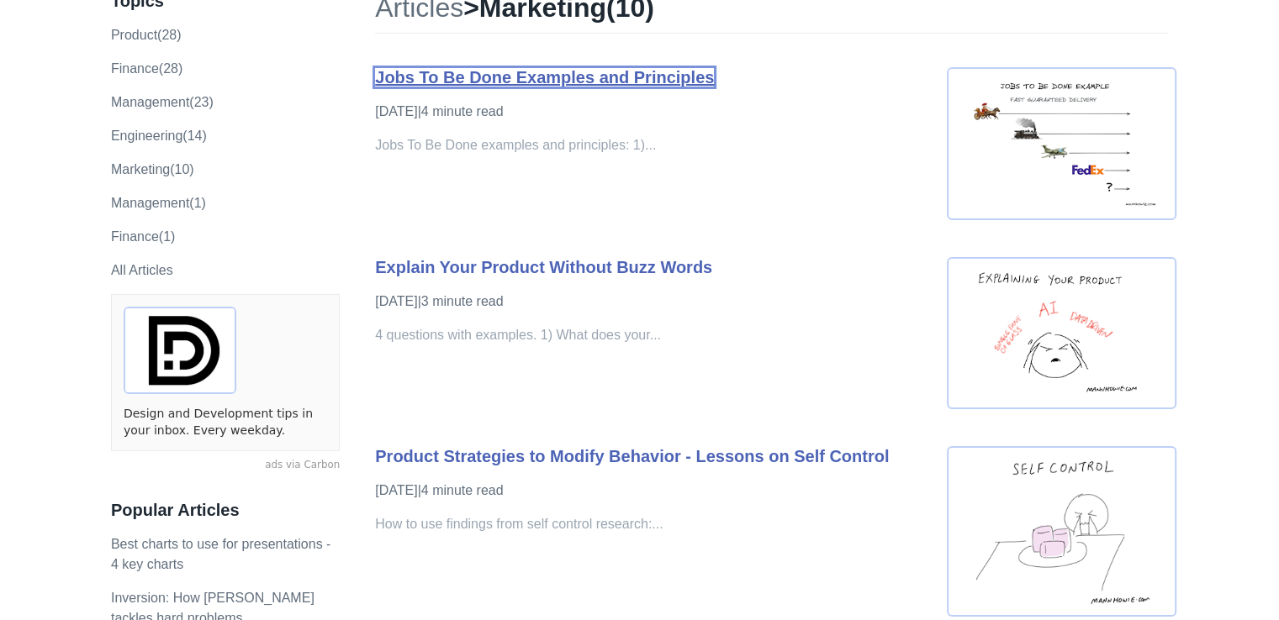 The height and width of the screenshot is (620, 1279). I want to click on a: engineering(14), so click(159, 135).